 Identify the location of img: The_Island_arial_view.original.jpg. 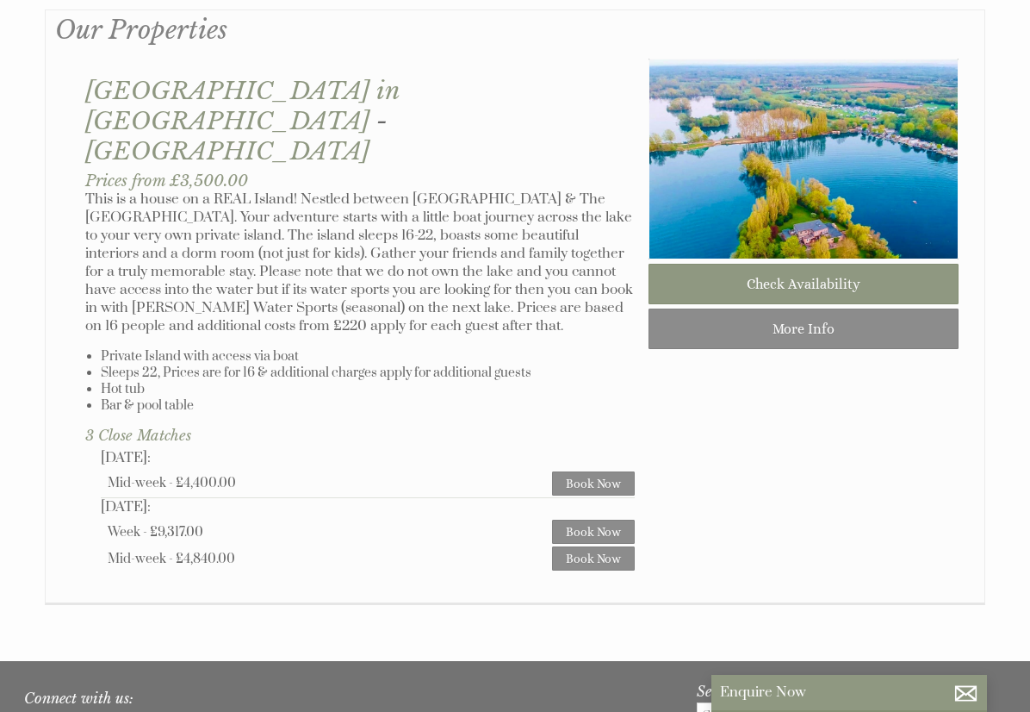
(804, 159).